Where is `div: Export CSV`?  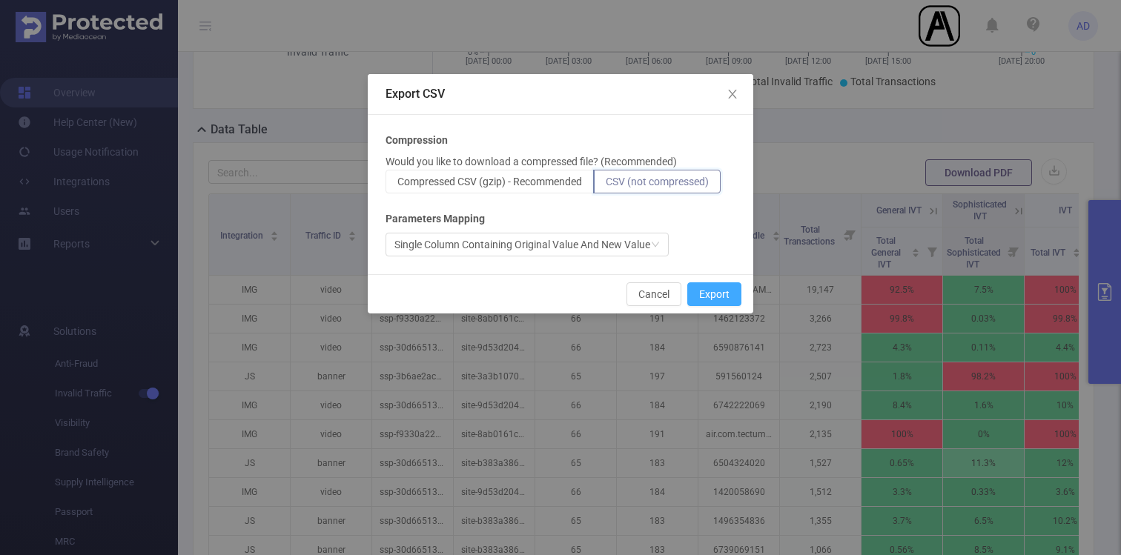
div: Export CSV is located at coordinates (560, 94).